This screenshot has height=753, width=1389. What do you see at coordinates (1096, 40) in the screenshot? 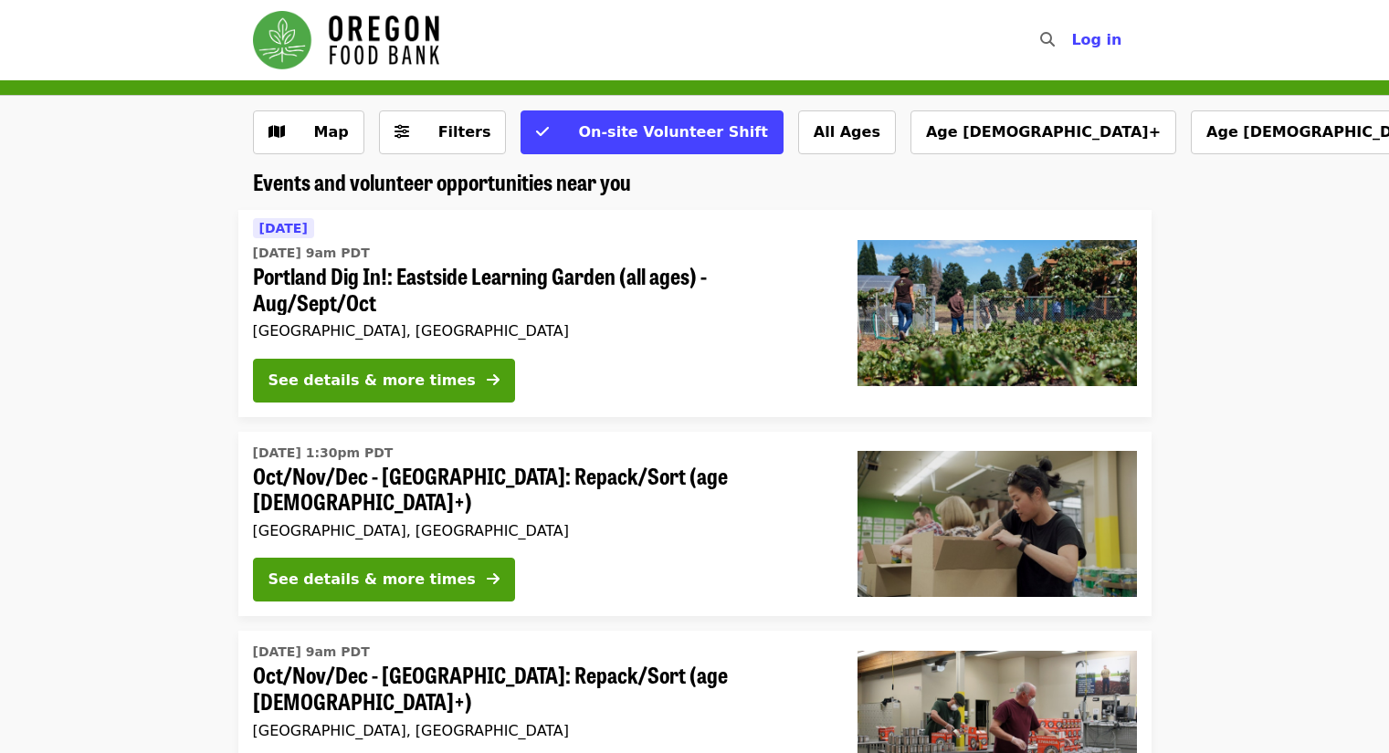
I see `button: Log in` at bounding box center [1096, 40].